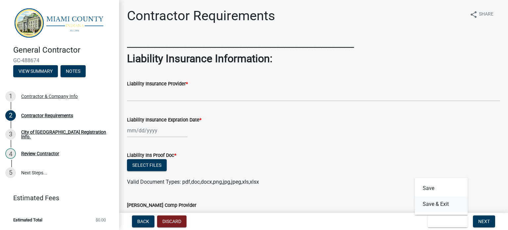 Image resolution: width=508 pixels, height=230 pixels. What do you see at coordinates (151, 155) in the screenshot?
I see `label: Liability Ins Proof Doc` at bounding box center [151, 155].